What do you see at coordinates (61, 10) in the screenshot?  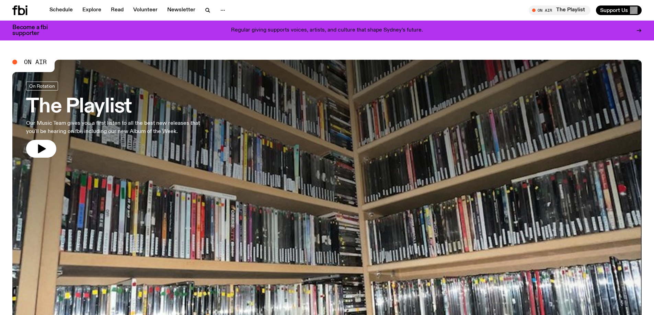 I see `a: Schedule` at bounding box center [61, 10].